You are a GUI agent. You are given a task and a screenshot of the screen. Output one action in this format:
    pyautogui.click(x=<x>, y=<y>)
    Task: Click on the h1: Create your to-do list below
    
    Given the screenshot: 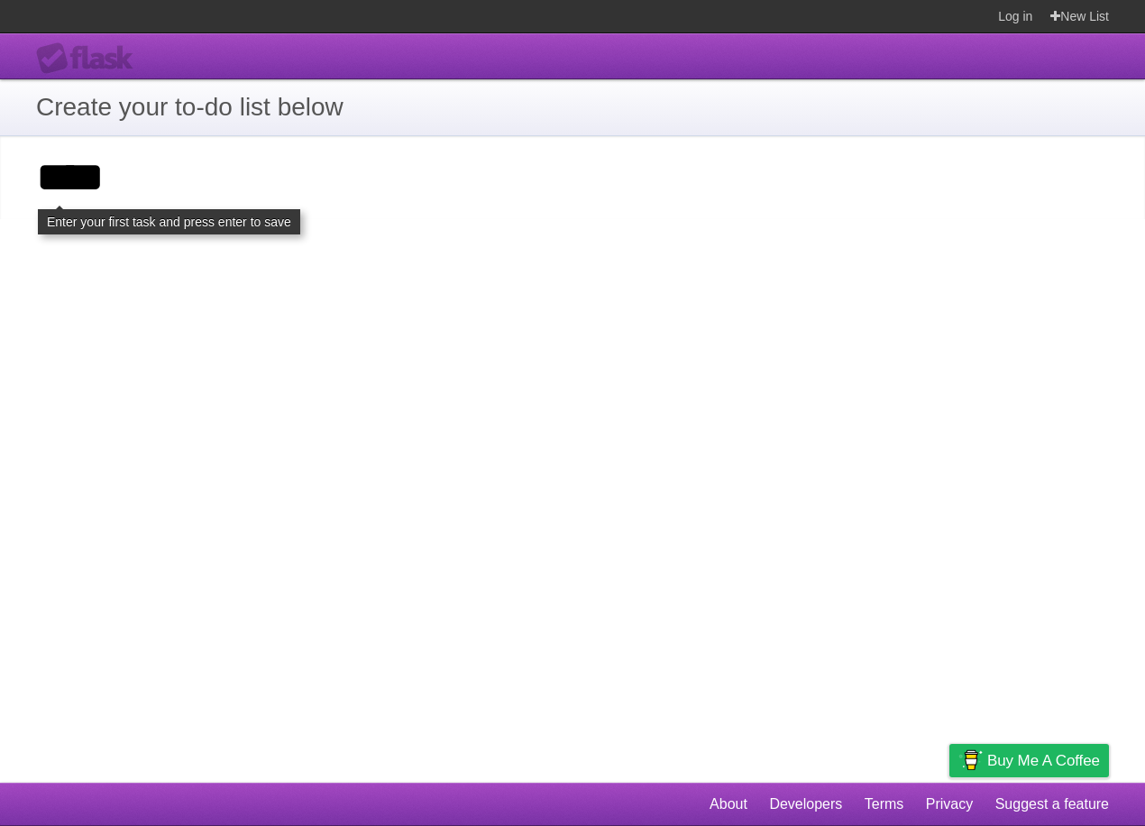 What is the action you would take?
    pyautogui.click(x=573, y=107)
    